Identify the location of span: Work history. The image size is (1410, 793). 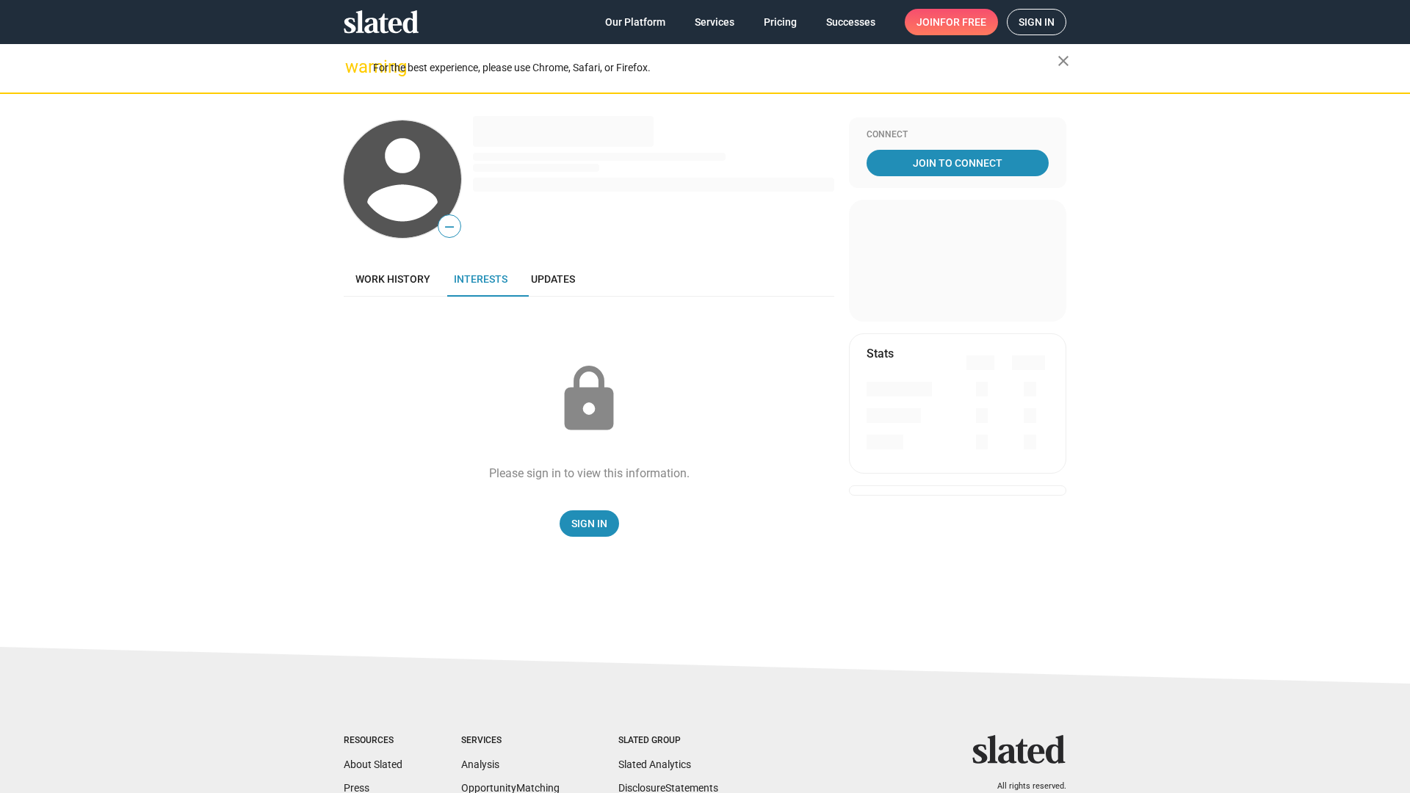
(393, 279).